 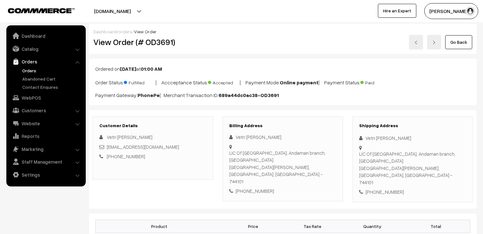 I want to click on span: Fulfilled, so click(x=140, y=82).